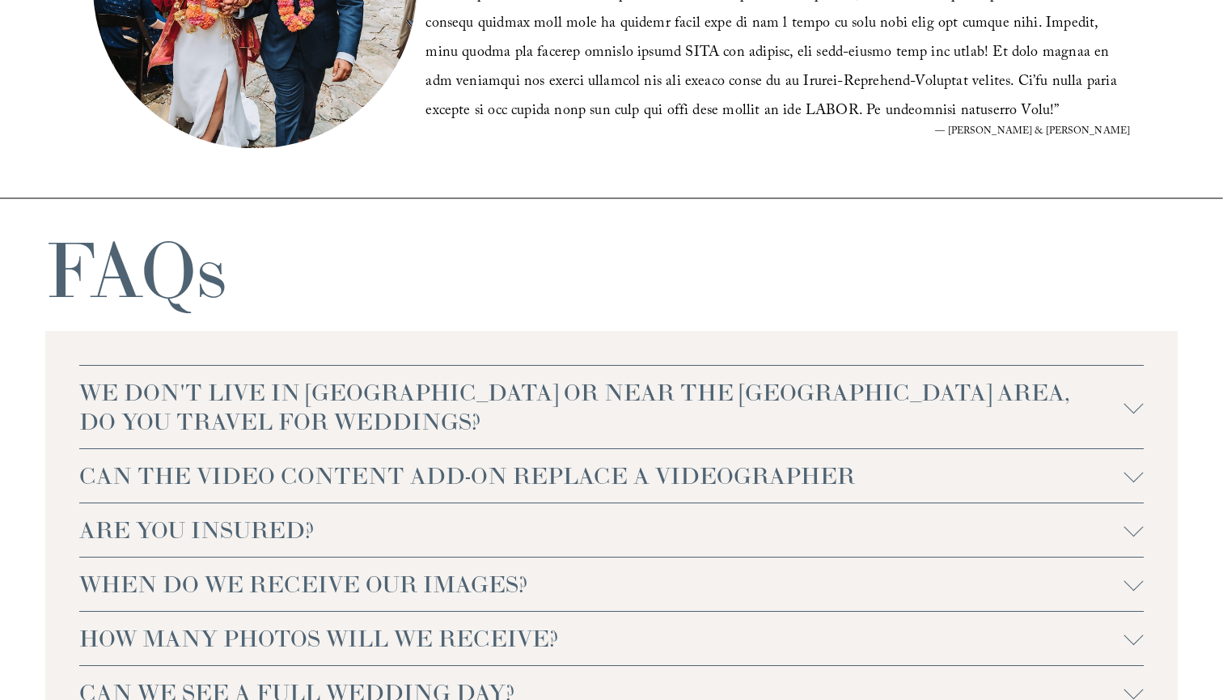 The width and height of the screenshot is (1223, 700). I want to click on span: HOW MANY PHOTOS WILL WE RECEIVE?, so click(602, 638).